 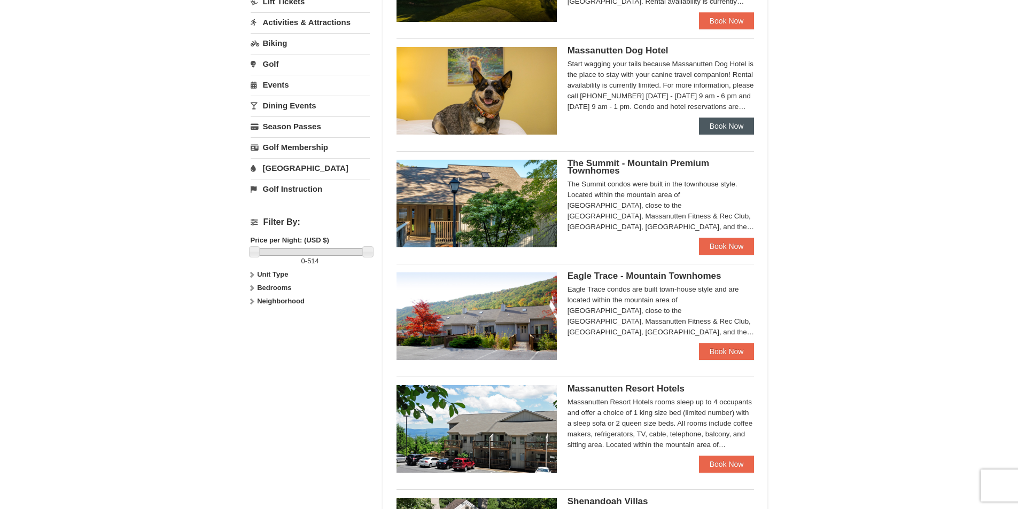 I want to click on a: Events, so click(x=310, y=84).